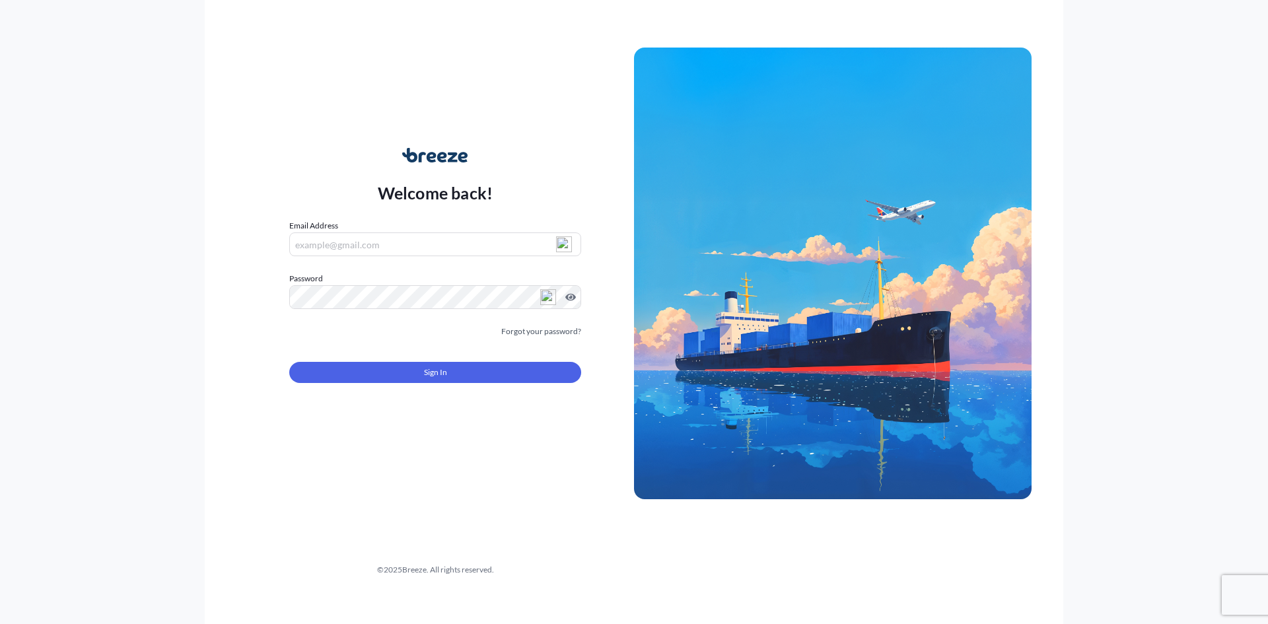 This screenshot has width=1268, height=624. What do you see at coordinates (435, 279) in the screenshot?
I see `label: Password` at bounding box center [435, 279].